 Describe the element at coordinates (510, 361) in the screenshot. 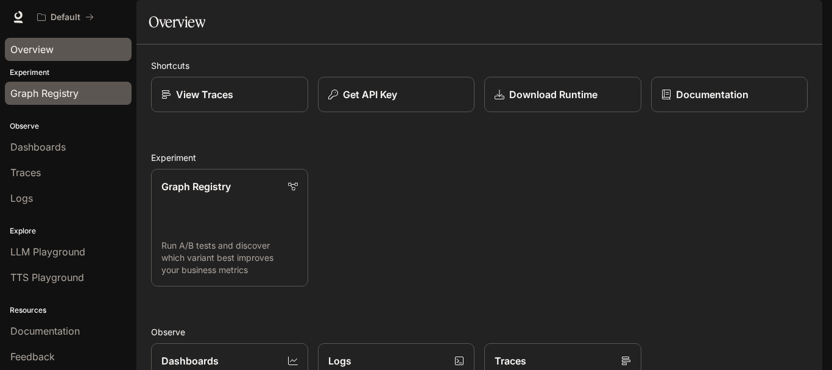

I see `p: Traces` at that location.